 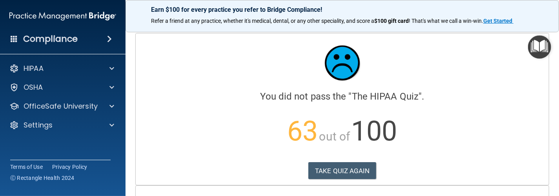 I want to click on a: Privacy Policy, so click(x=70, y=166).